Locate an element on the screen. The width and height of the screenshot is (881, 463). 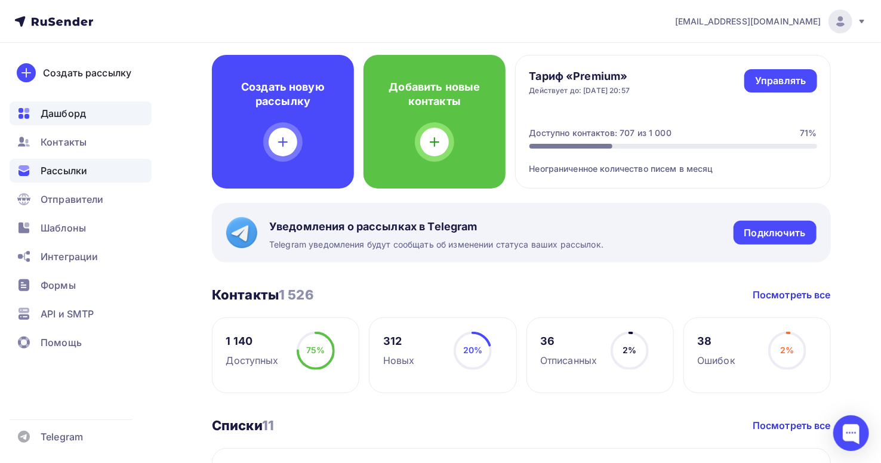
div: Подключить is located at coordinates (775, 233).